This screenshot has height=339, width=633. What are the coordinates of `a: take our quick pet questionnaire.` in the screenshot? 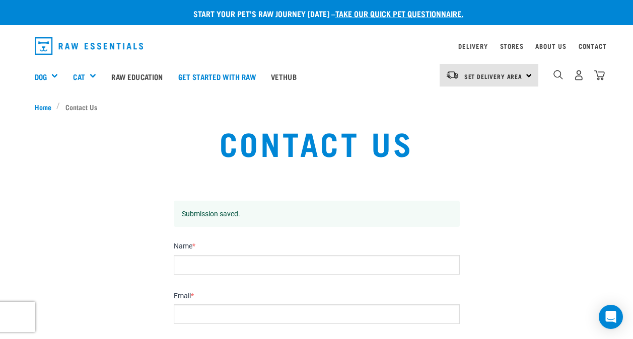 It's located at (399, 13).